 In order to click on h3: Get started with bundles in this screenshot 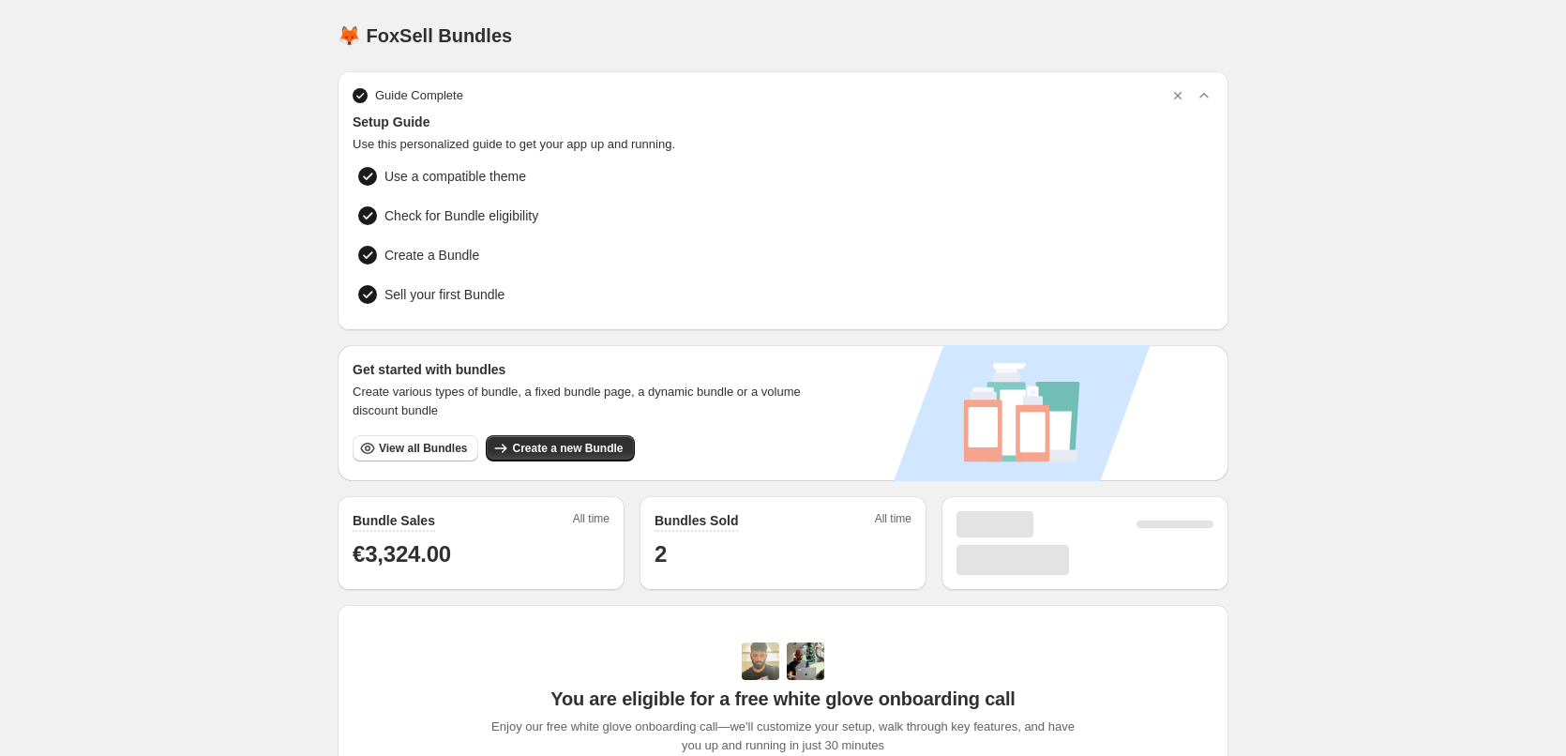, I will do `click(585, 369)`.